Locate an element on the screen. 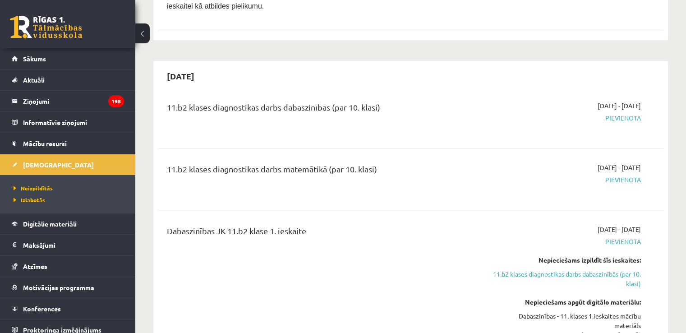  i: 198 is located at coordinates (116, 101).